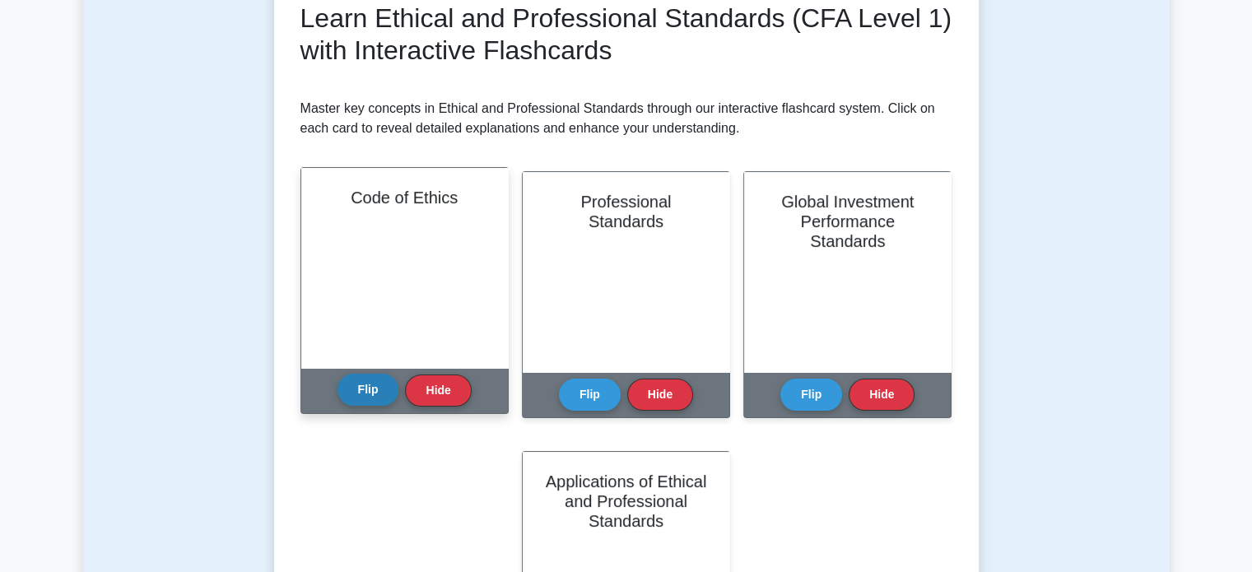 Image resolution: width=1252 pixels, height=572 pixels. I want to click on p: Master key concepts in Ethical and Professional Standards through our interactive flashcard syste..., so click(626, 118).